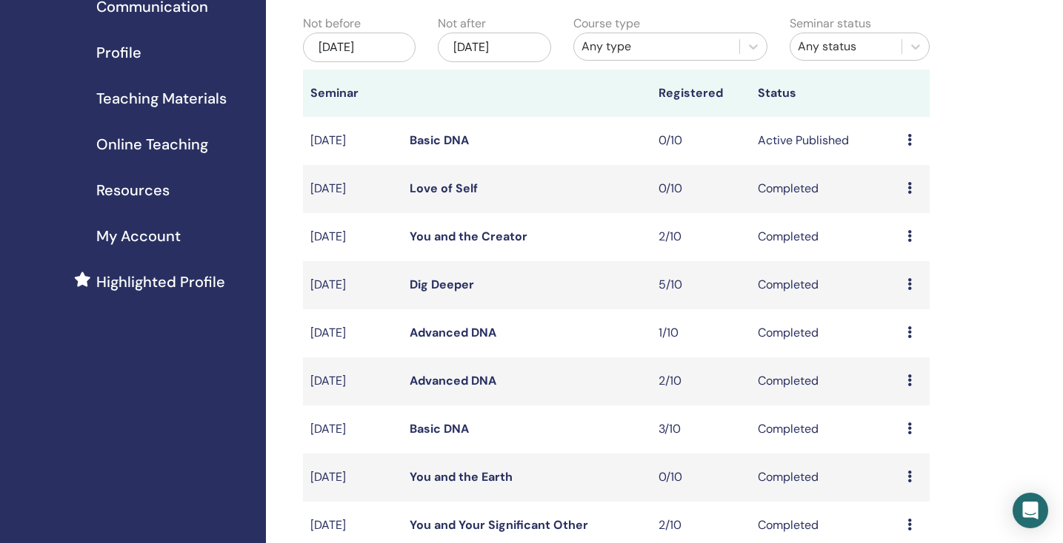  What do you see at coordinates (441, 284) in the screenshot?
I see `a: Dig Deeper` at bounding box center [441, 284].